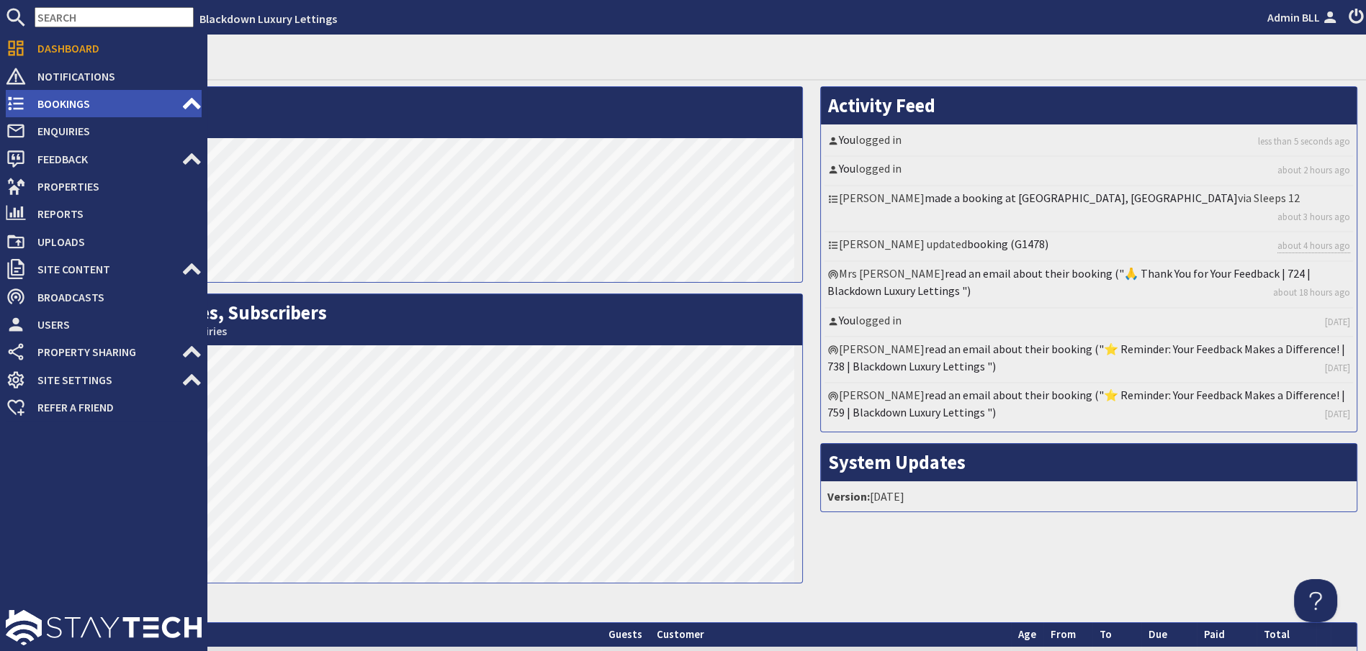 Image resolution: width=1366 pixels, height=651 pixels. Describe the element at coordinates (114, 131) in the screenshot. I see `span: Enquiries` at that location.